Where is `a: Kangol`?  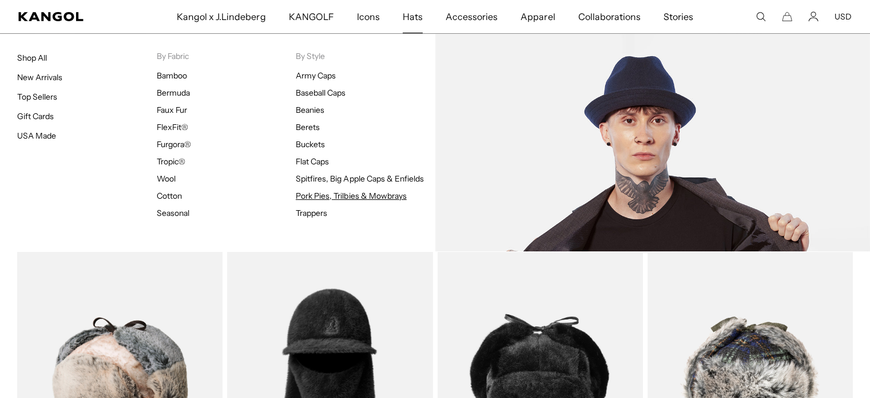 a: Kangol is located at coordinates (67, 17).